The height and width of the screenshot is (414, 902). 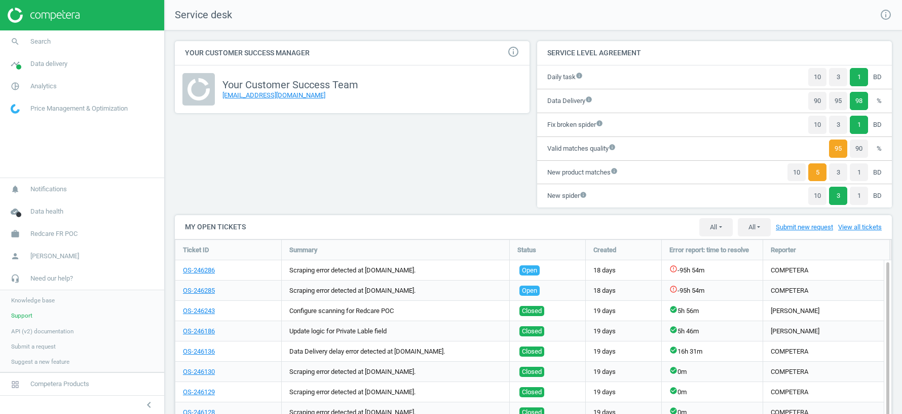 What do you see at coordinates (196, 250) in the screenshot?
I see `span: Ticket ID` at bounding box center [196, 250].